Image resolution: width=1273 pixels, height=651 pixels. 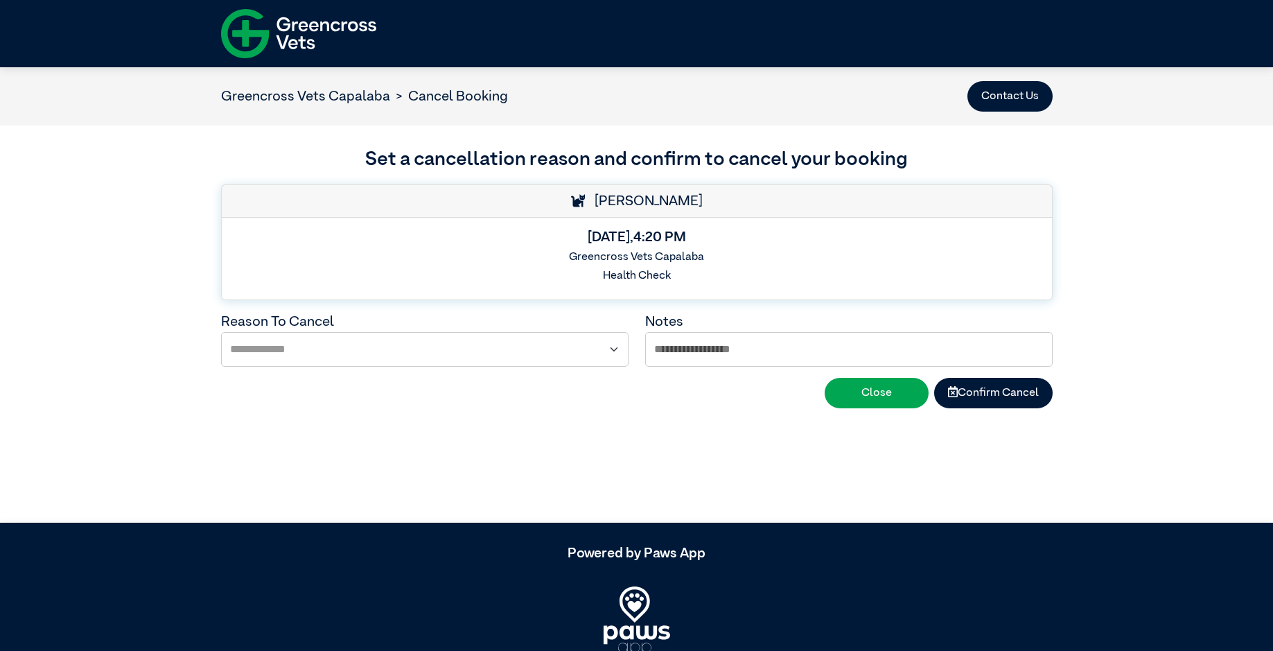 What do you see at coordinates (299, 33) in the screenshot?
I see `img: f-logo` at bounding box center [299, 33].